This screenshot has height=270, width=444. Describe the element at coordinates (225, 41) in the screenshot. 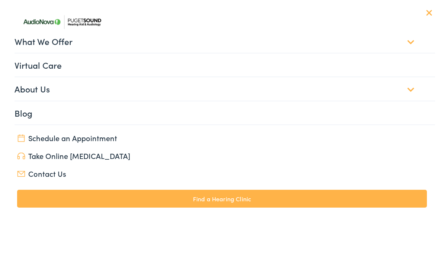

I see `a: What We Offer` at that location.